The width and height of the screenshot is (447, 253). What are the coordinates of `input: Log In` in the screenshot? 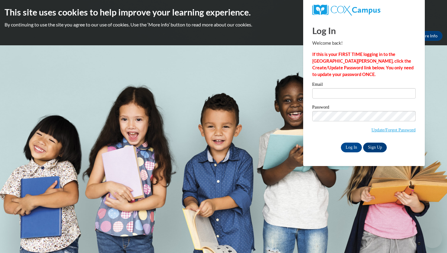 It's located at (351, 147).